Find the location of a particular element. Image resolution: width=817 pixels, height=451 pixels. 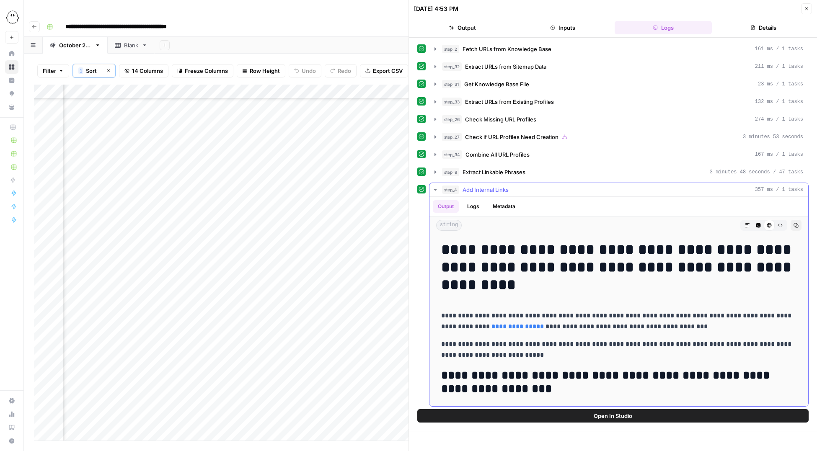

span: 23 ms / 1 tasks is located at coordinates (780, 84).